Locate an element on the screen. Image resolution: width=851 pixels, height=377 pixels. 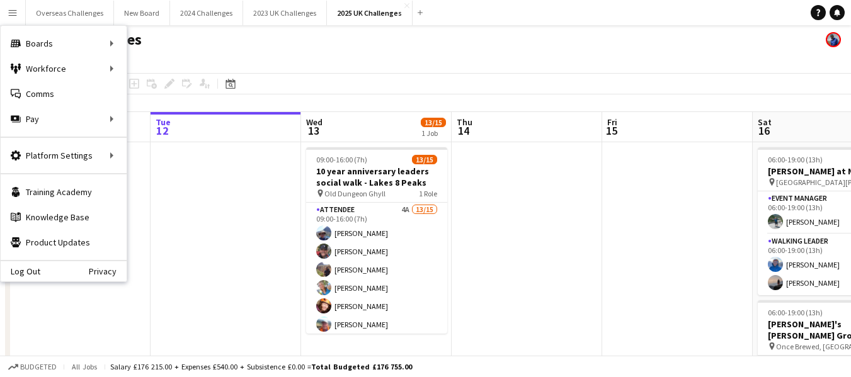
span: 13 is located at coordinates (313, 130).